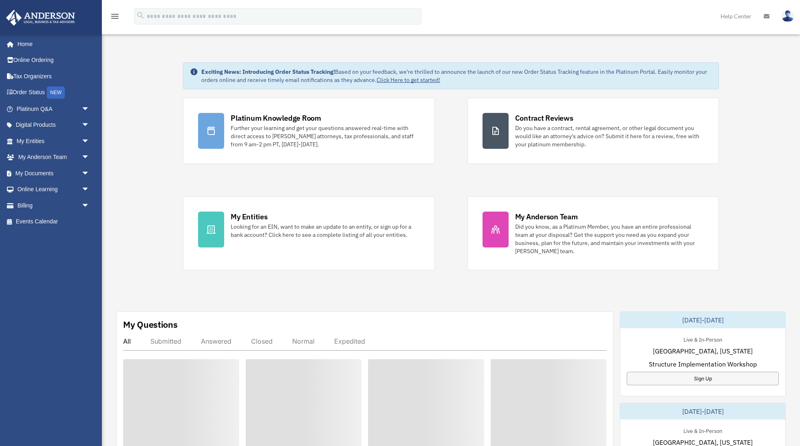 This screenshot has height=446, width=800. Describe the element at coordinates (166, 341) in the screenshot. I see `div: Submitted` at that location.